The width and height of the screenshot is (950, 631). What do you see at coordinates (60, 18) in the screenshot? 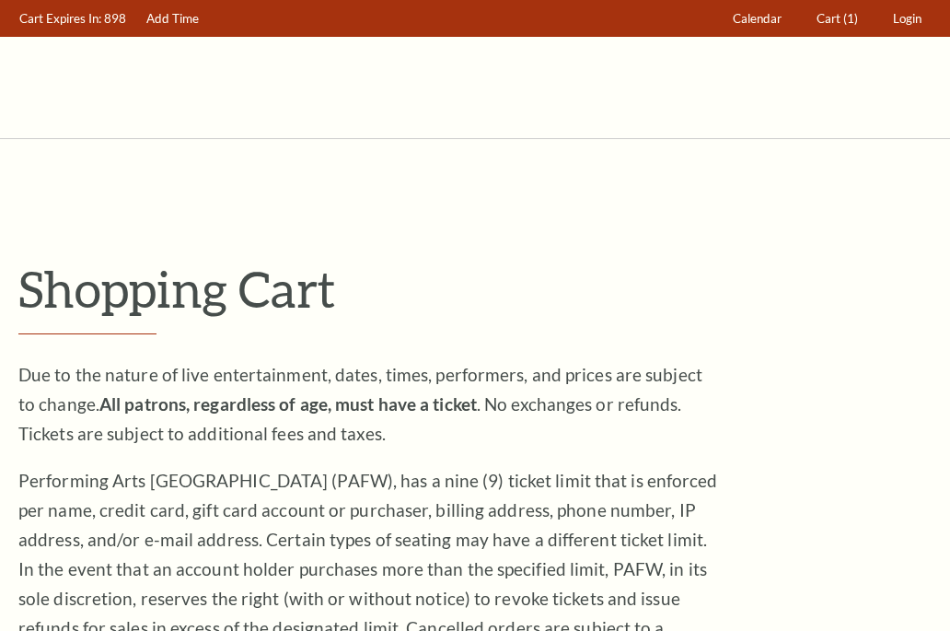
I see `span: Cart Expires In:` at bounding box center [60, 18].